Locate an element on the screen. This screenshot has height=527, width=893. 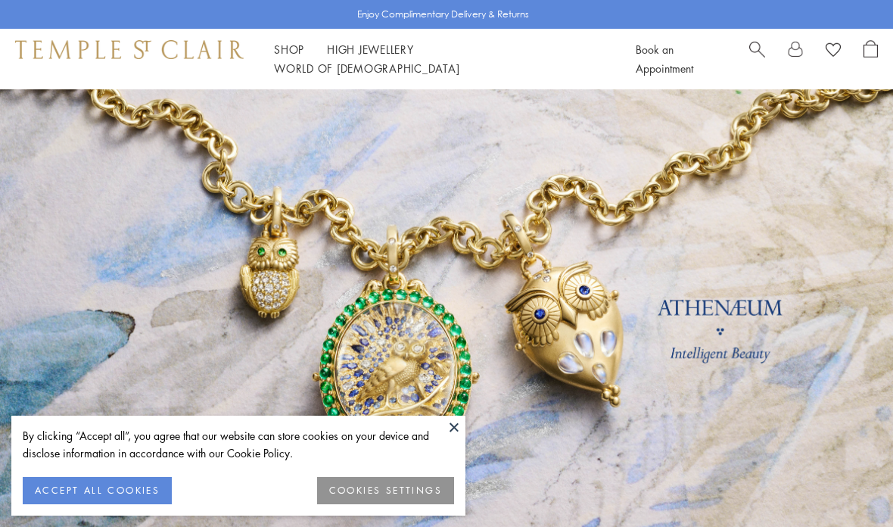
p: Enjoy Complimentary Delivery & Returns is located at coordinates (443, 14).